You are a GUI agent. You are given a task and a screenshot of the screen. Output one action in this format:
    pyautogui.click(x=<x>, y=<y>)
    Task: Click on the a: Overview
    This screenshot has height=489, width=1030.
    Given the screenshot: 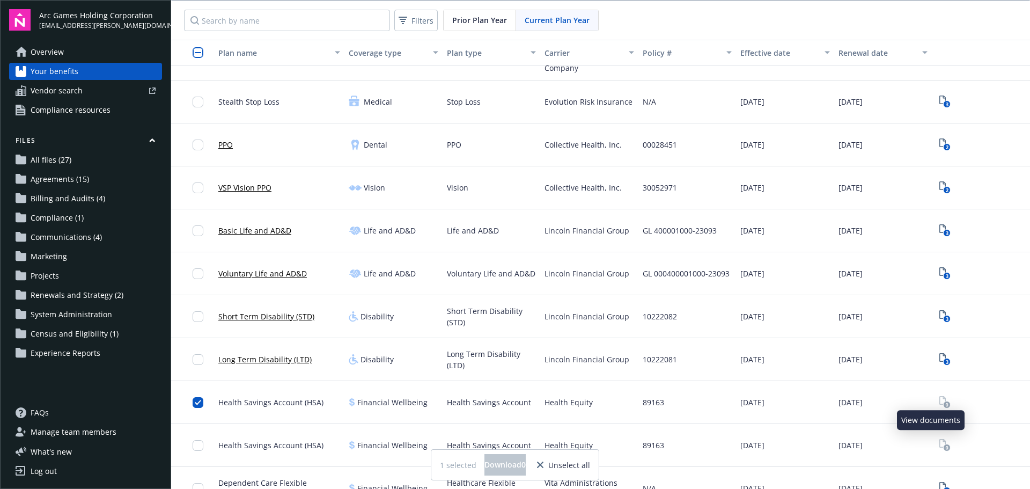 What is the action you would take?
    pyautogui.click(x=85, y=52)
    